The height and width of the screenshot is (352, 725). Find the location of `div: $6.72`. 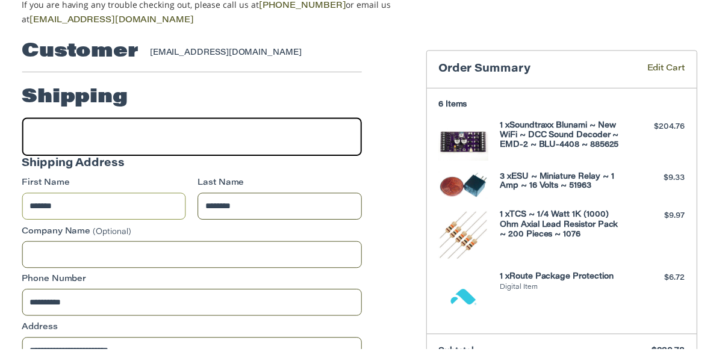

div: $6.72 is located at coordinates (659, 280).